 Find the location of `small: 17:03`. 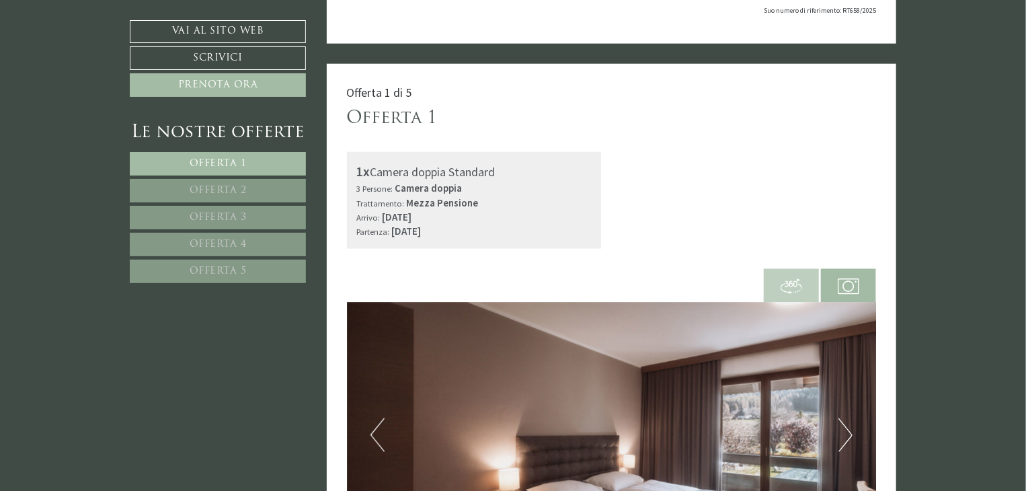

small: 17:03 is located at coordinates (99, 67).